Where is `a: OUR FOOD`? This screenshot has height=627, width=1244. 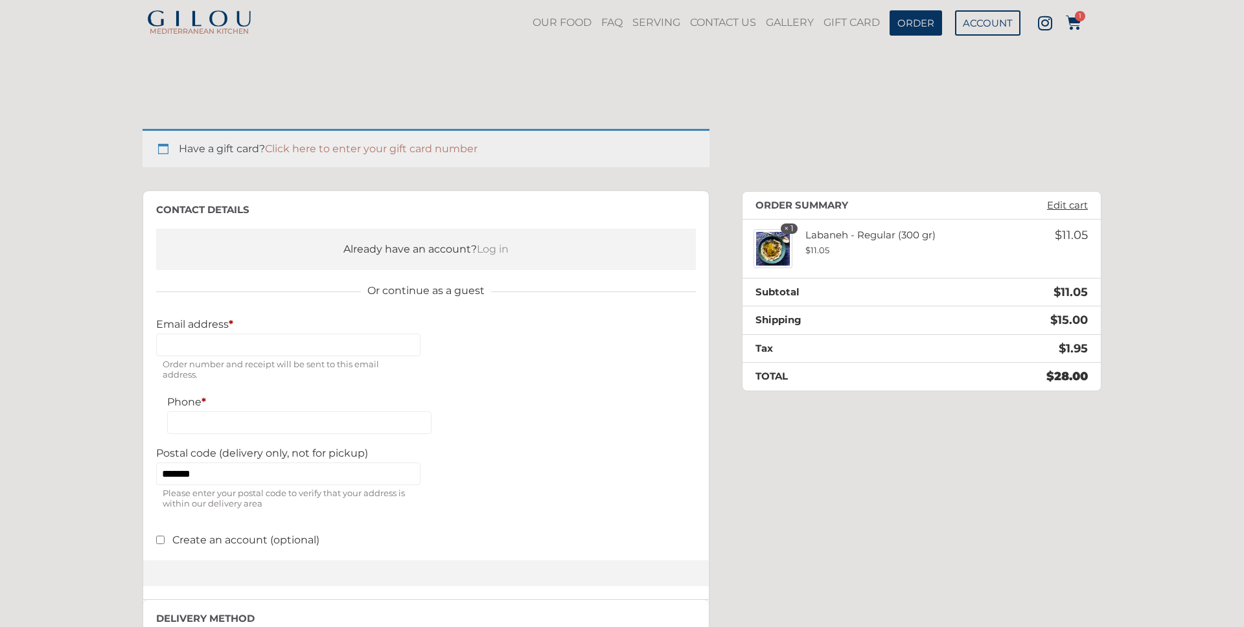
a: OUR FOOD is located at coordinates (562, 23).